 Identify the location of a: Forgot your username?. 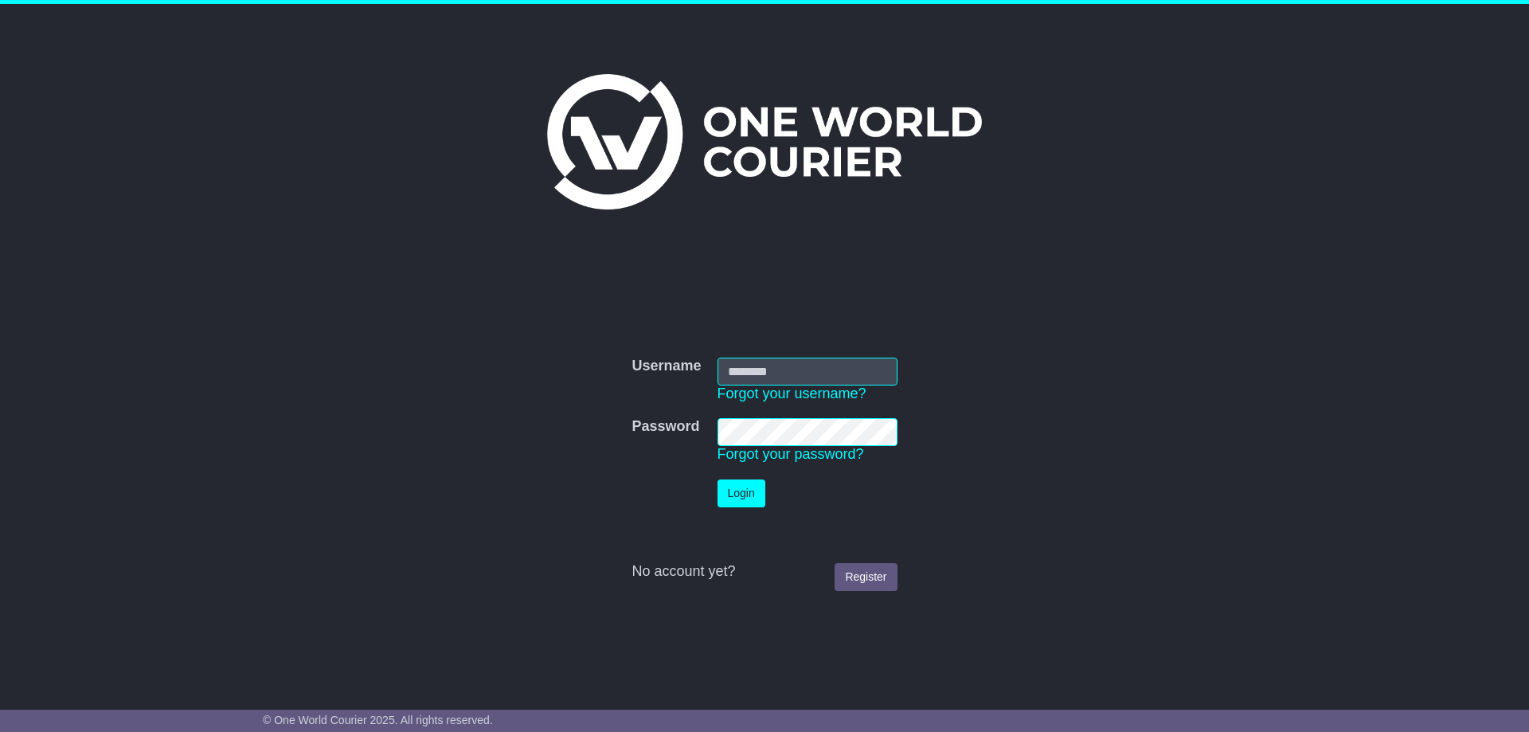
(792, 393).